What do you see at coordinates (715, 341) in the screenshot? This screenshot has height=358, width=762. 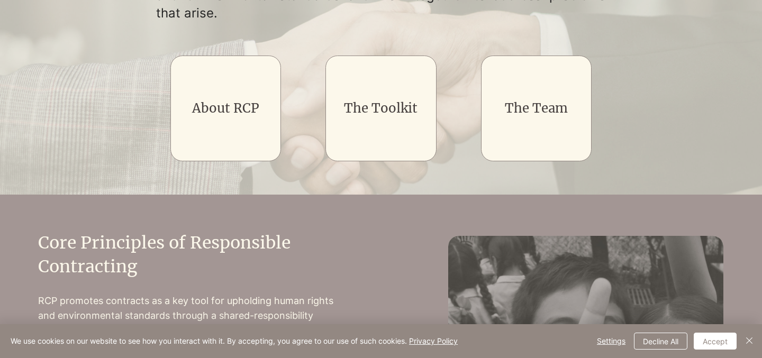 I see `button: Accept` at bounding box center [715, 341].